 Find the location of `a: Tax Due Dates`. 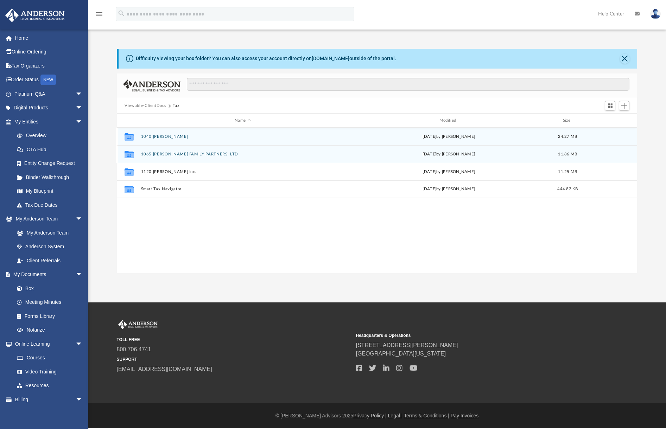

a: Tax Due Dates is located at coordinates (51, 205).